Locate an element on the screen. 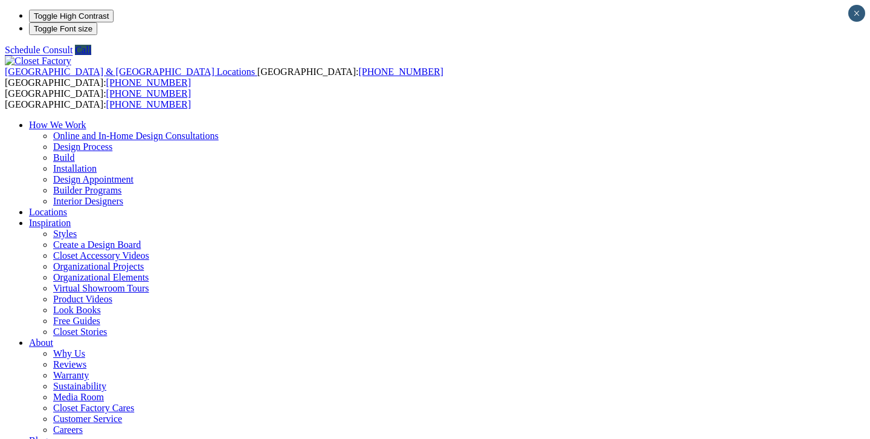  a: Media Room is located at coordinates (79, 396).